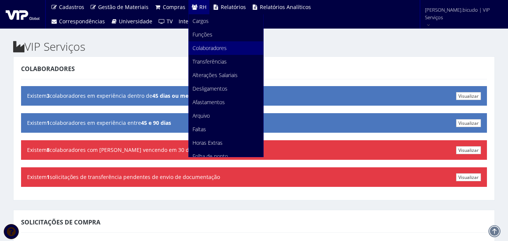 The height and width of the screenshot is (241, 508). Describe the element at coordinates (226, 102) in the screenshot. I see `a: Afastamentos` at that location.